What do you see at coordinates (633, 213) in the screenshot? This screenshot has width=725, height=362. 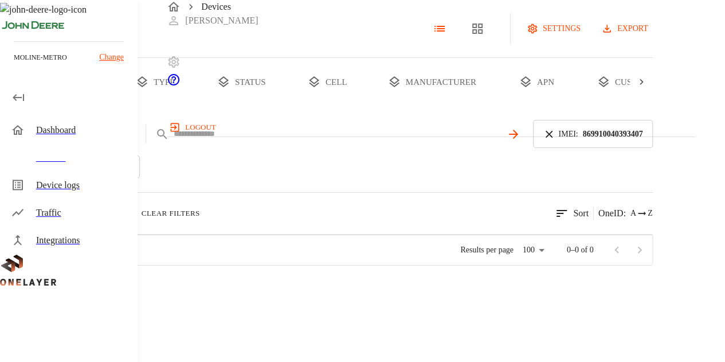 I see `span: A` at bounding box center [633, 213].